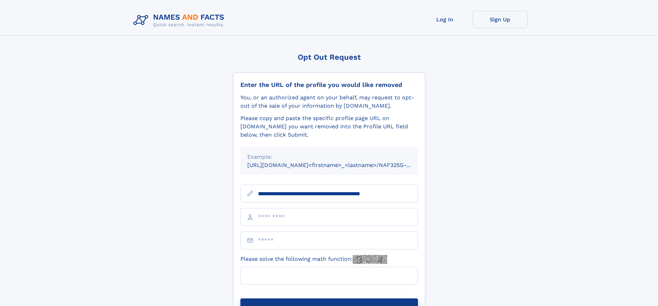  What do you see at coordinates (500, 19) in the screenshot?
I see `a: Sign Up` at bounding box center [500, 19].